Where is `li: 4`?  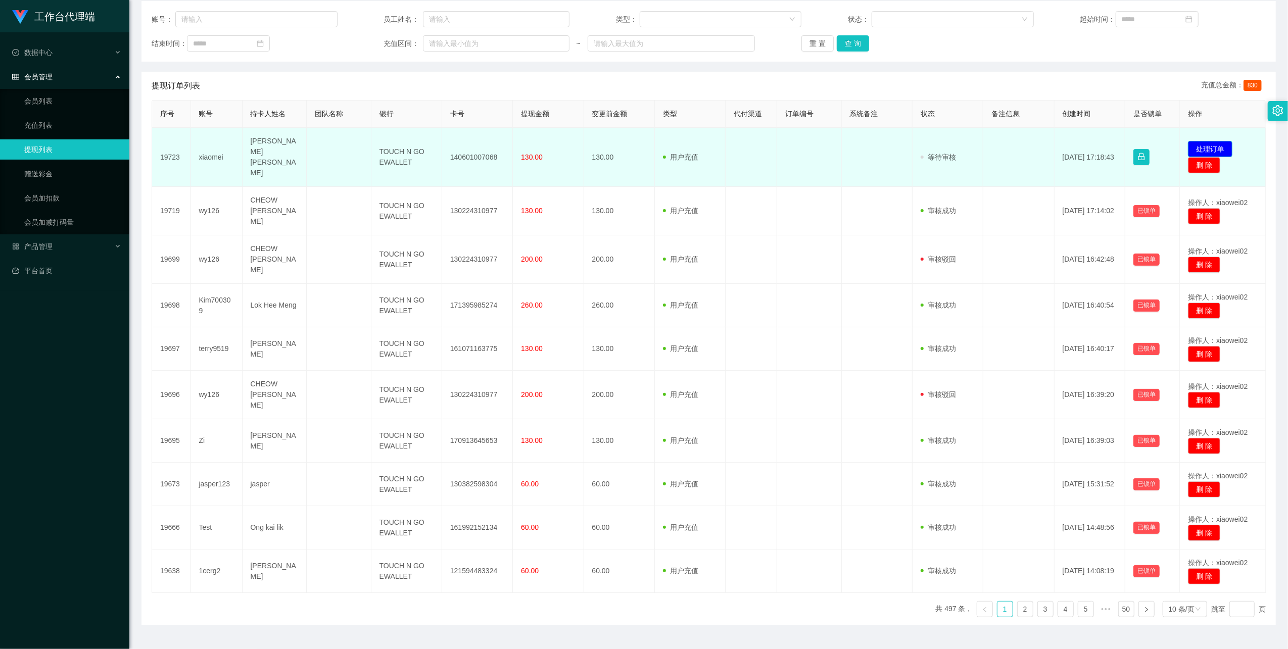
li: 4 is located at coordinates (1066, 609).